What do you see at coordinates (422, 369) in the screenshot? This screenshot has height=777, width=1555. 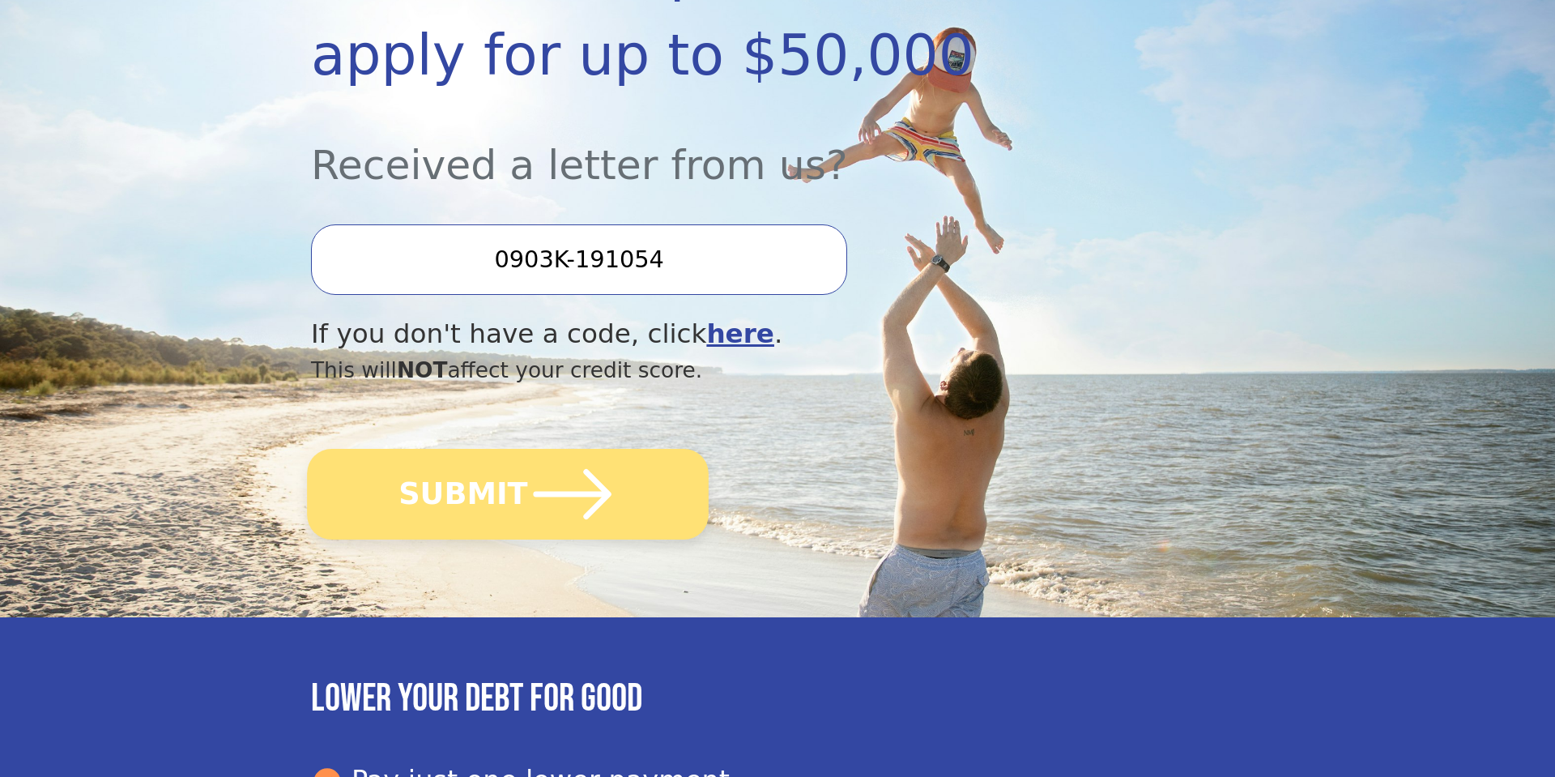 I see `span: NOT` at bounding box center [422, 369].